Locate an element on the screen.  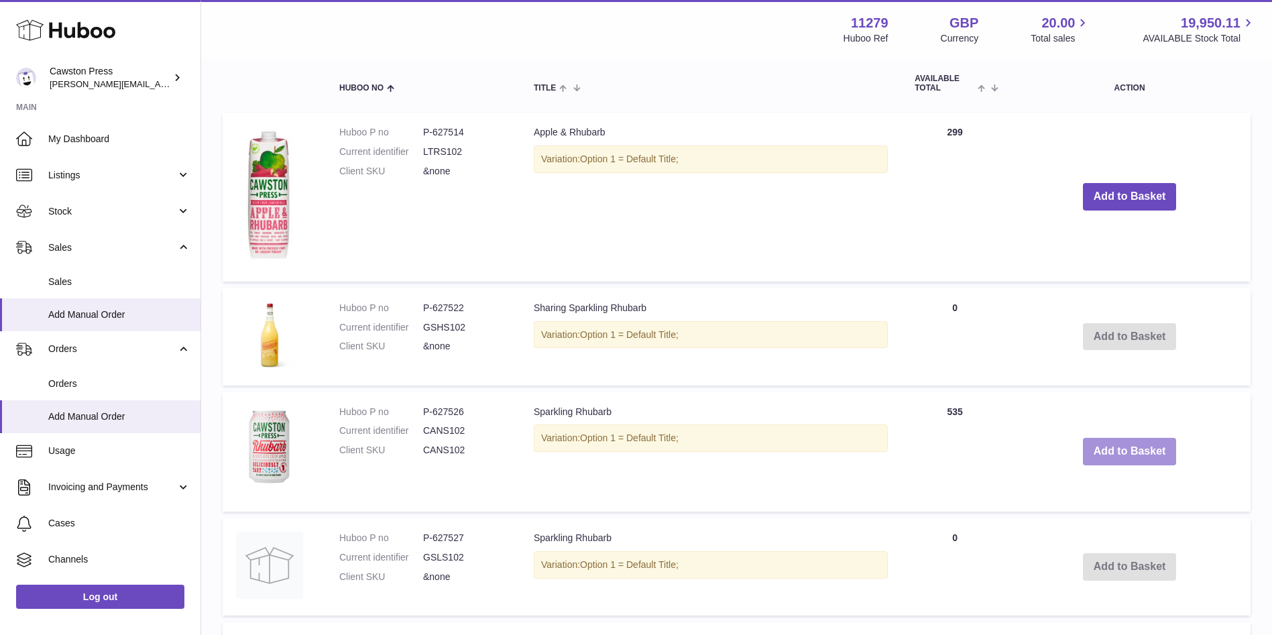
a: 20.00 Total sales is located at coordinates (1060, 29).